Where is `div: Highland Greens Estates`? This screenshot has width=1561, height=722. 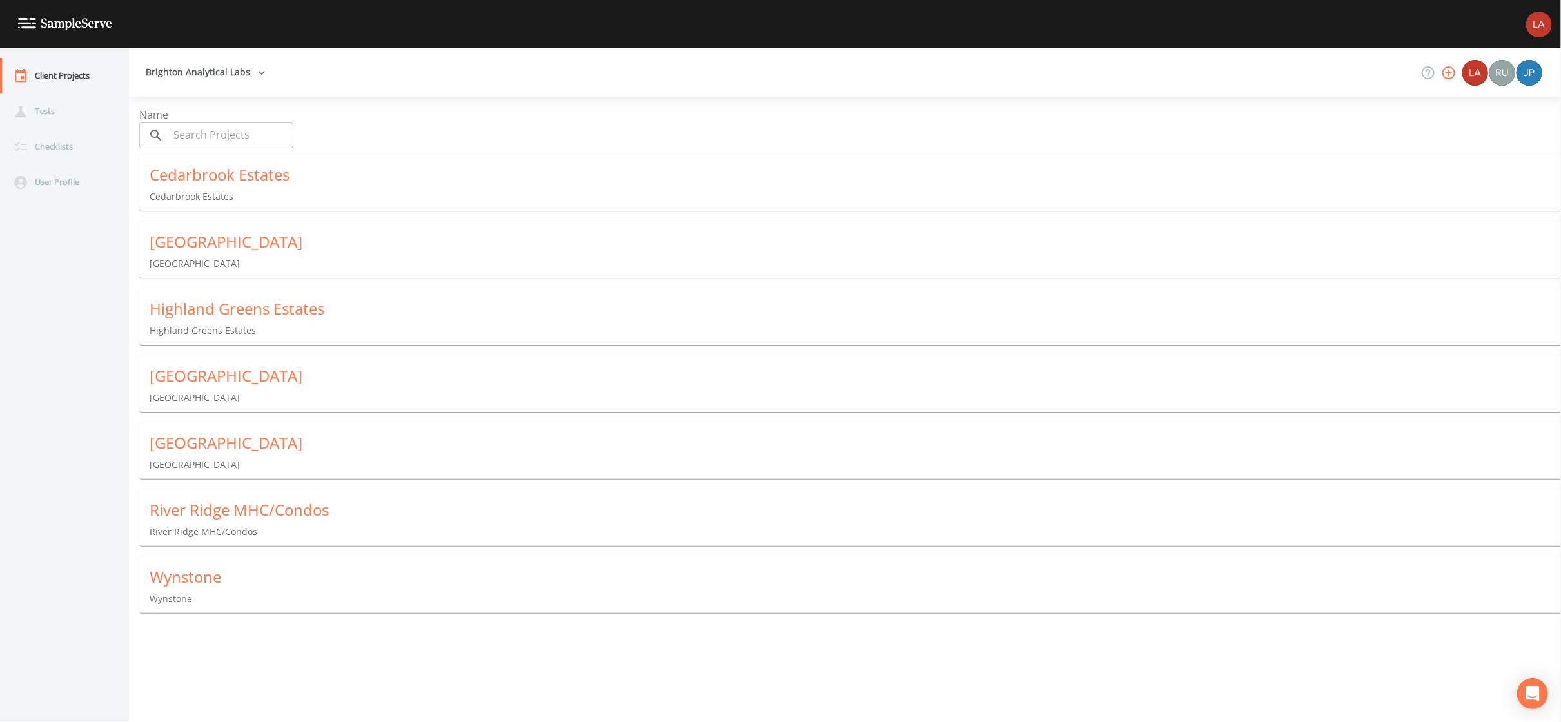
div: Highland Greens Estates is located at coordinates (855, 309).